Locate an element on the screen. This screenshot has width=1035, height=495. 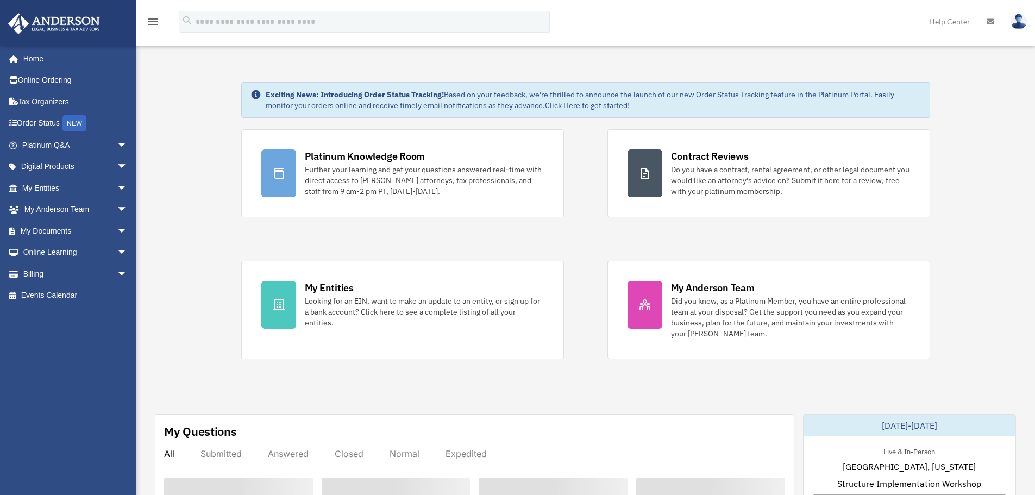
a: Online Ordering is located at coordinates (76, 80).